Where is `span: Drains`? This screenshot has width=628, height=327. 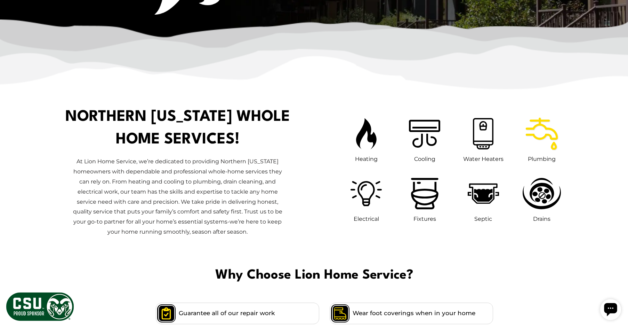
span: Drains is located at coordinates (542, 219).